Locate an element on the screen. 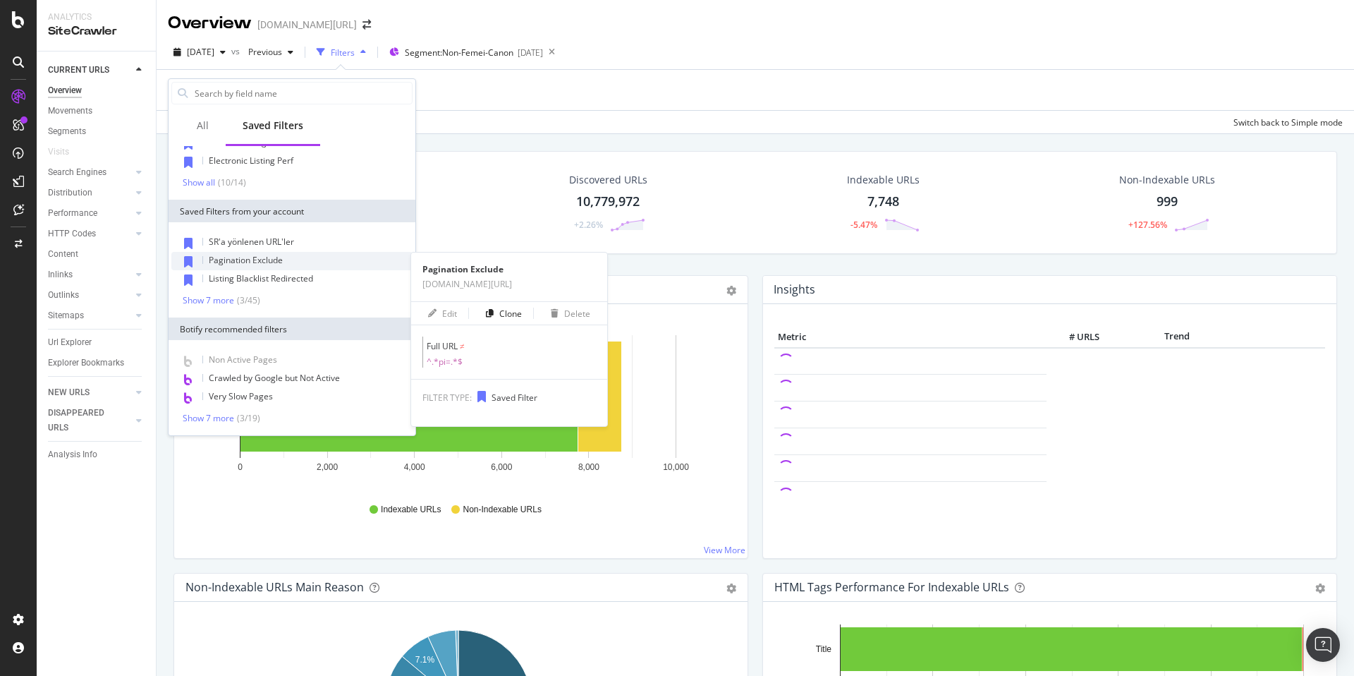 This screenshot has width=1354, height=676. div: Analysis Info is located at coordinates (73, 454).